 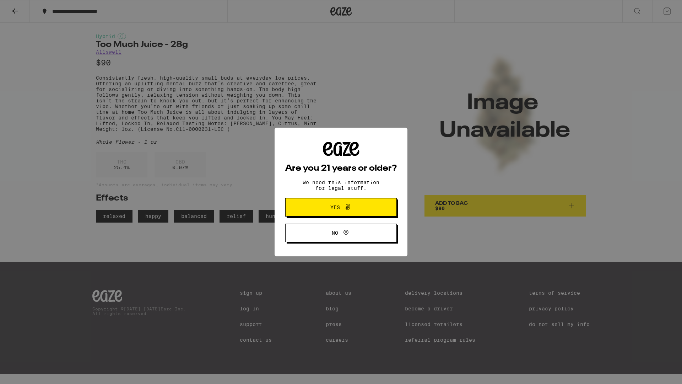 I want to click on h2: Are you 21 years or older?, so click(x=341, y=168).